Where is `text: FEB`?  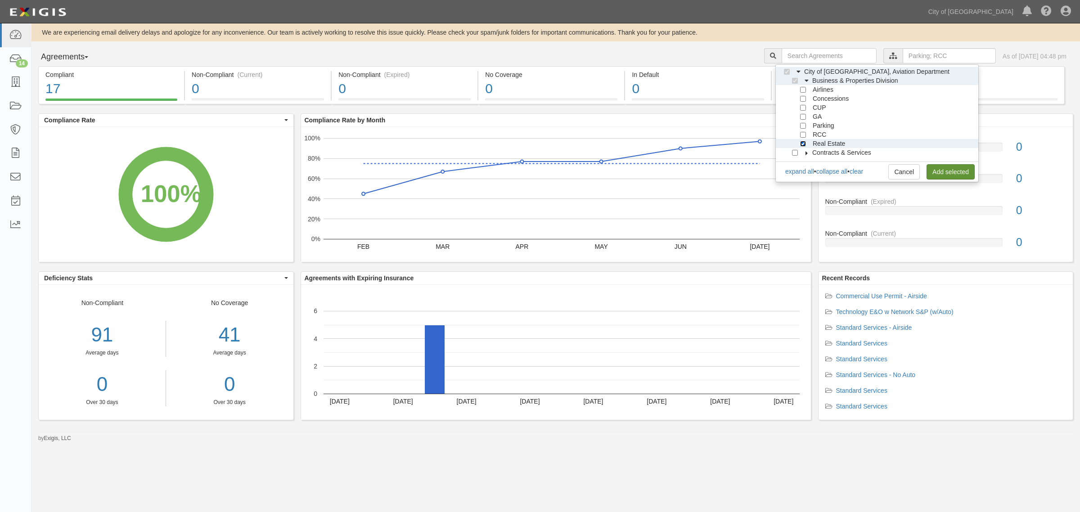 text: FEB is located at coordinates (363, 247).